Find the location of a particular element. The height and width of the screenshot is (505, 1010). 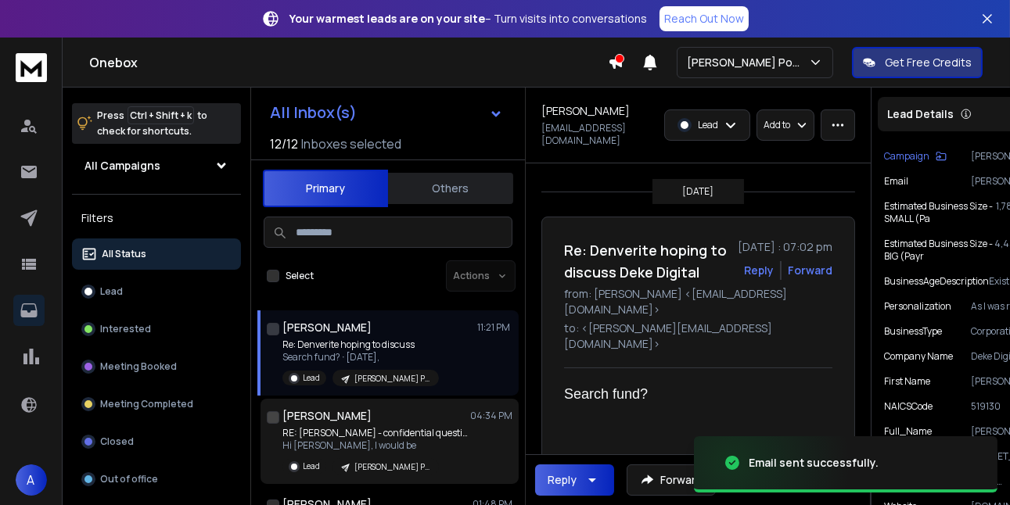

button: Out of office is located at coordinates (156, 480).